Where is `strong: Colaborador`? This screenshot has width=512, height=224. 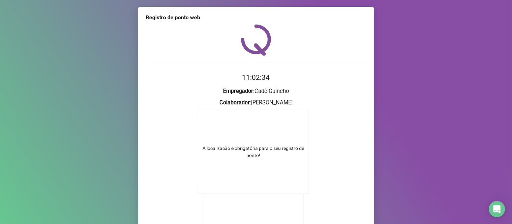
strong: Colaborador is located at coordinates (234, 103).